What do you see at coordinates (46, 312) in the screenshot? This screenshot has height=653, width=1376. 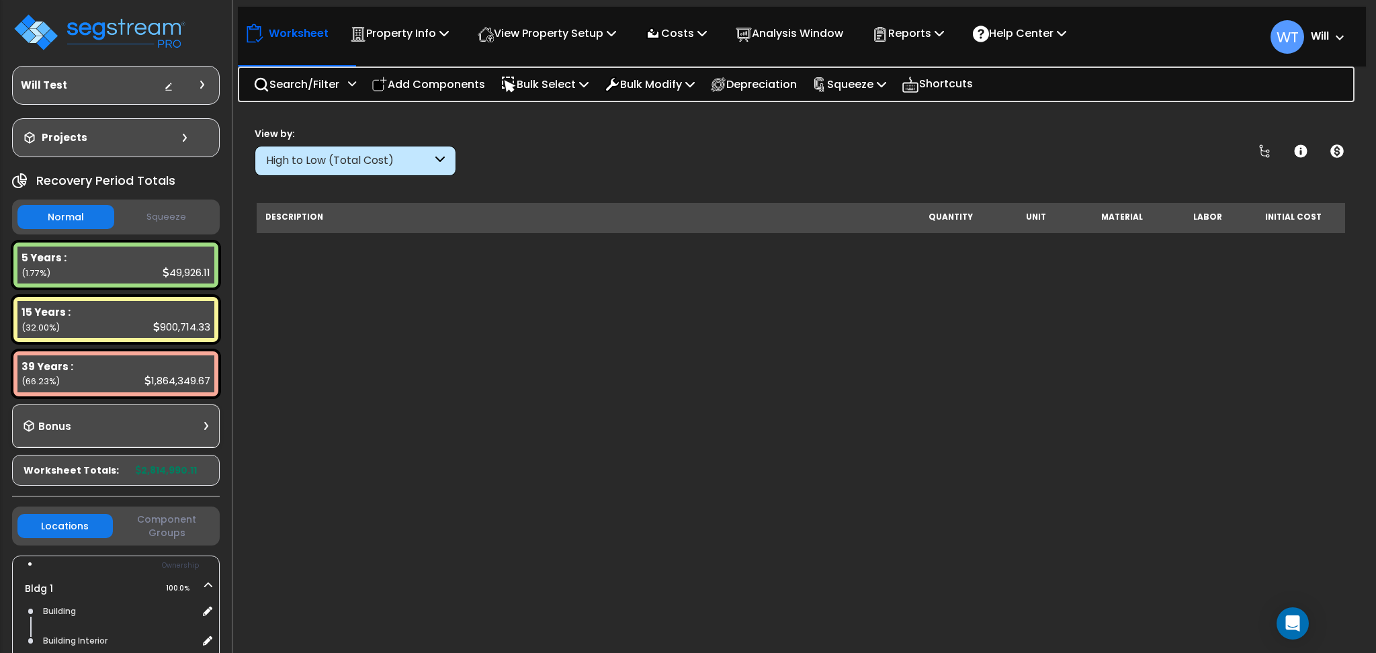 I see `b: 15 Years :` at bounding box center [46, 312].